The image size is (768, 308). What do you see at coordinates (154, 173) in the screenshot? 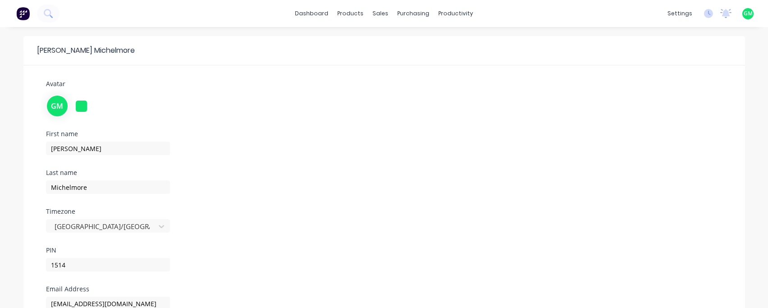
I see `div: Last name` at bounding box center [154, 173].